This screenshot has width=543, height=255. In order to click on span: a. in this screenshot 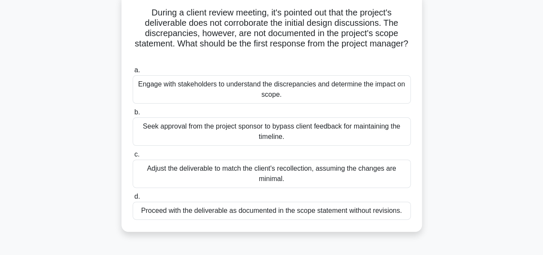, I will do `click(137, 70)`.